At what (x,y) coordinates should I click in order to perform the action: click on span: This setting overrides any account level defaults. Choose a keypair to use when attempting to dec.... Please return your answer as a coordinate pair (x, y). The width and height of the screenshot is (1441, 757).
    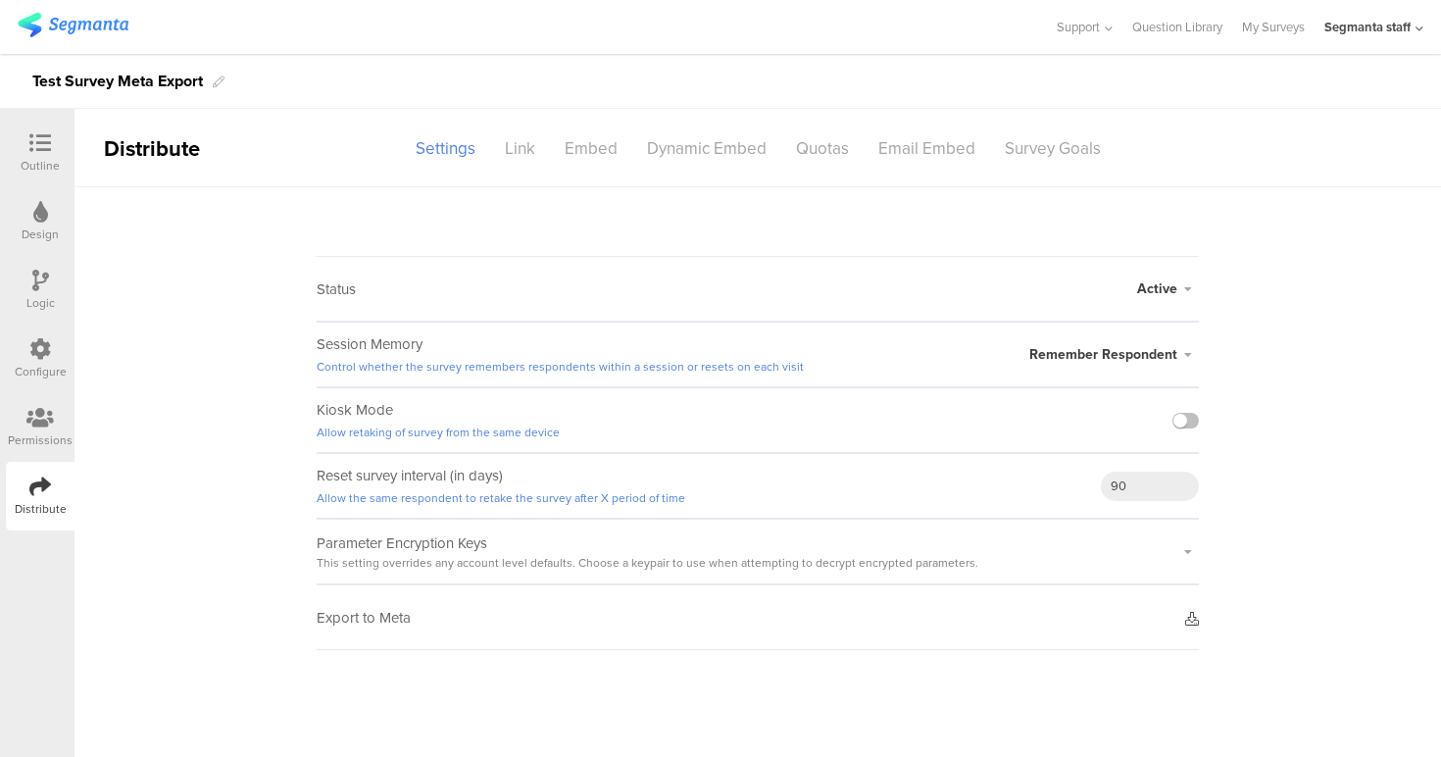
    Looking at the image, I should click on (652, 563).